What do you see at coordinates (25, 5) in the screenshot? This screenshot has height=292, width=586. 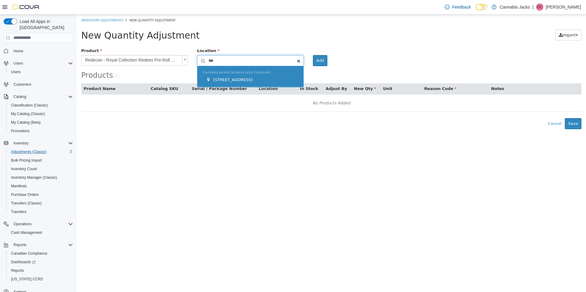 I see `a: Inventory Adjustments` at bounding box center [25, 5].